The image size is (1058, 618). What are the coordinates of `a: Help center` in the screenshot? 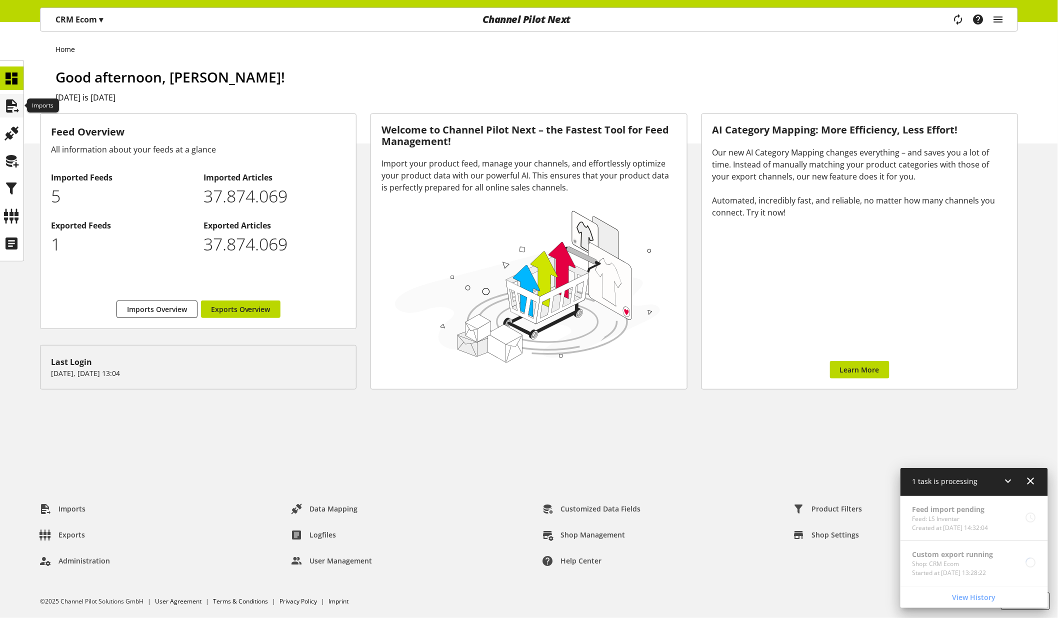 It's located at (572, 561).